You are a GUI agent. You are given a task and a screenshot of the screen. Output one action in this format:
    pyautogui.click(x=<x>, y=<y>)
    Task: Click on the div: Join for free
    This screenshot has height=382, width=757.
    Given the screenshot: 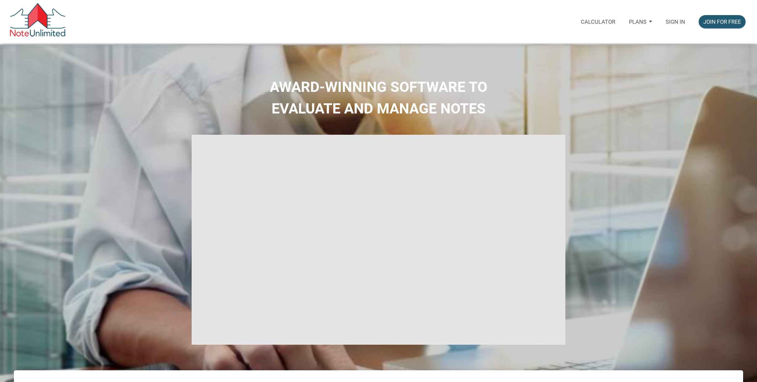 What is the action you would take?
    pyautogui.click(x=722, y=22)
    